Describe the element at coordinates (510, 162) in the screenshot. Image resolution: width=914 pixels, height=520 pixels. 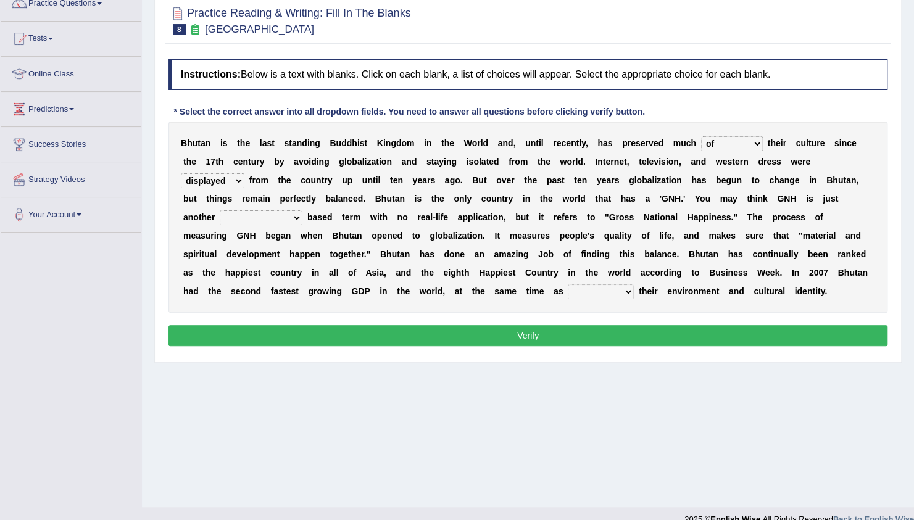
I see `b: f` at that location.